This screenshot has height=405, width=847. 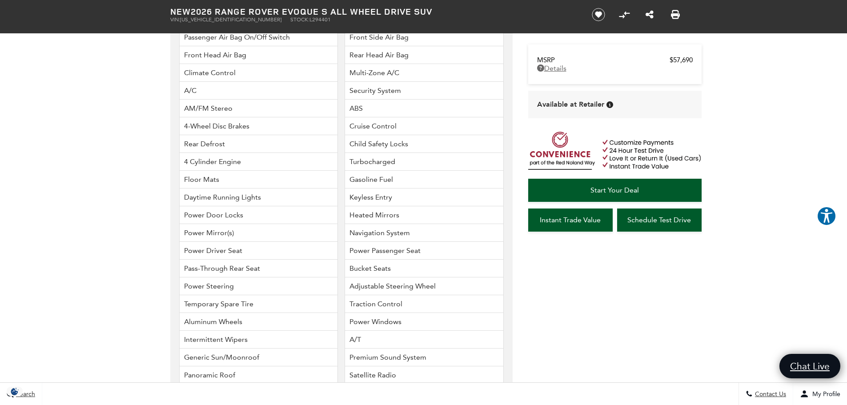 I want to click on li: Gasoline Fuel, so click(x=424, y=180).